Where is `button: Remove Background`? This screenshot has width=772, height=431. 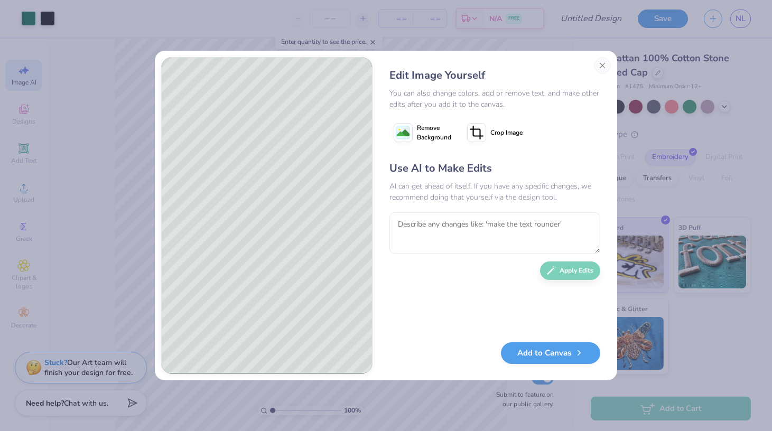
button: Remove Background is located at coordinates (422, 133).